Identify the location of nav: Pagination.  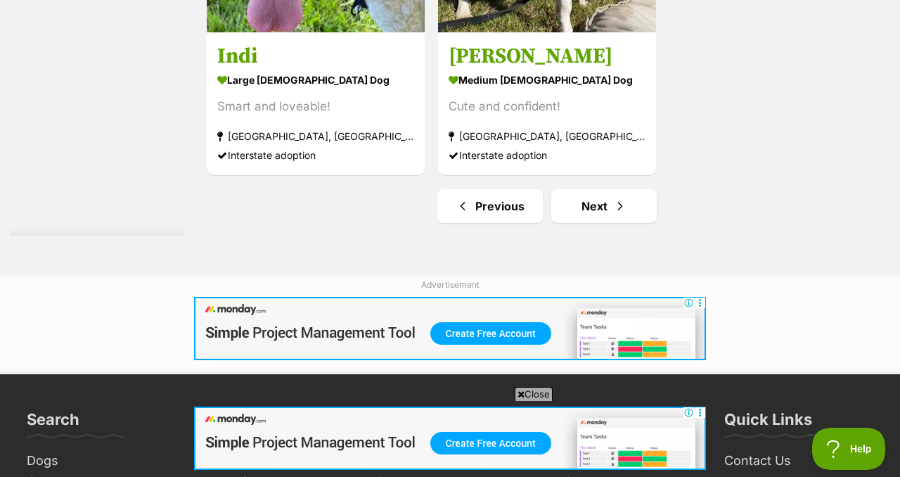
(547, 206).